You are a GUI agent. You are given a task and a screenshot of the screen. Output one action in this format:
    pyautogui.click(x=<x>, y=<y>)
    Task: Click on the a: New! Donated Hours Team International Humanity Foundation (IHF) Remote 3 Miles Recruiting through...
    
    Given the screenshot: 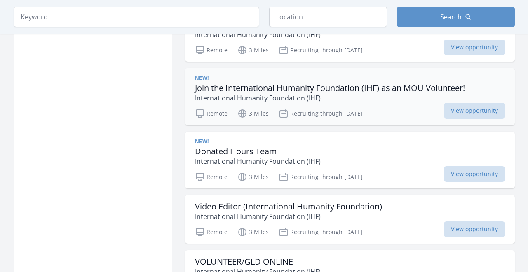 What is the action you would take?
    pyautogui.click(x=350, y=160)
    